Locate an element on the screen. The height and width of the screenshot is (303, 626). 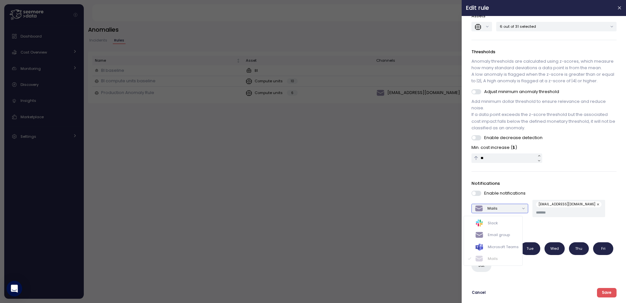
span: Save is located at coordinates (607, 292).